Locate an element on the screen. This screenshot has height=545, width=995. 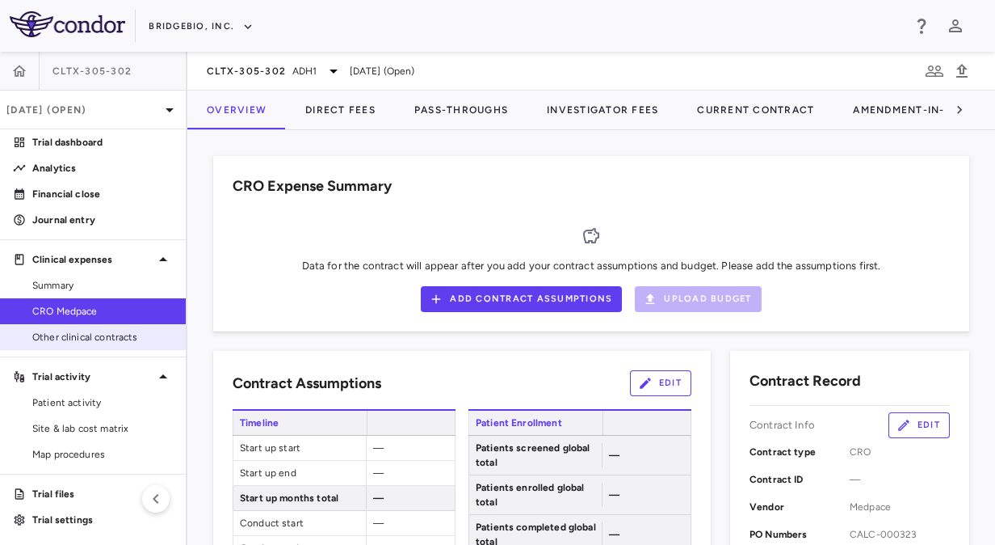
span: Medpace is located at coordinates (900, 507).